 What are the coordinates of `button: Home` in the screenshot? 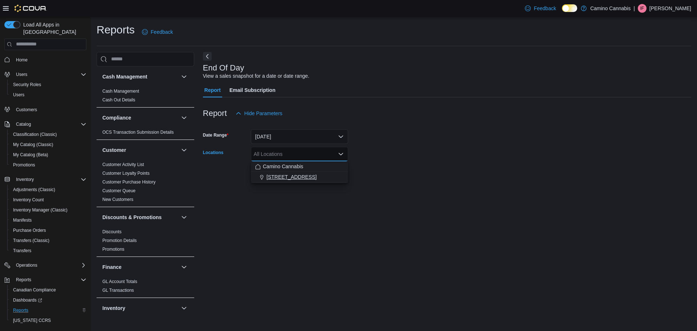 It's located at (45, 60).